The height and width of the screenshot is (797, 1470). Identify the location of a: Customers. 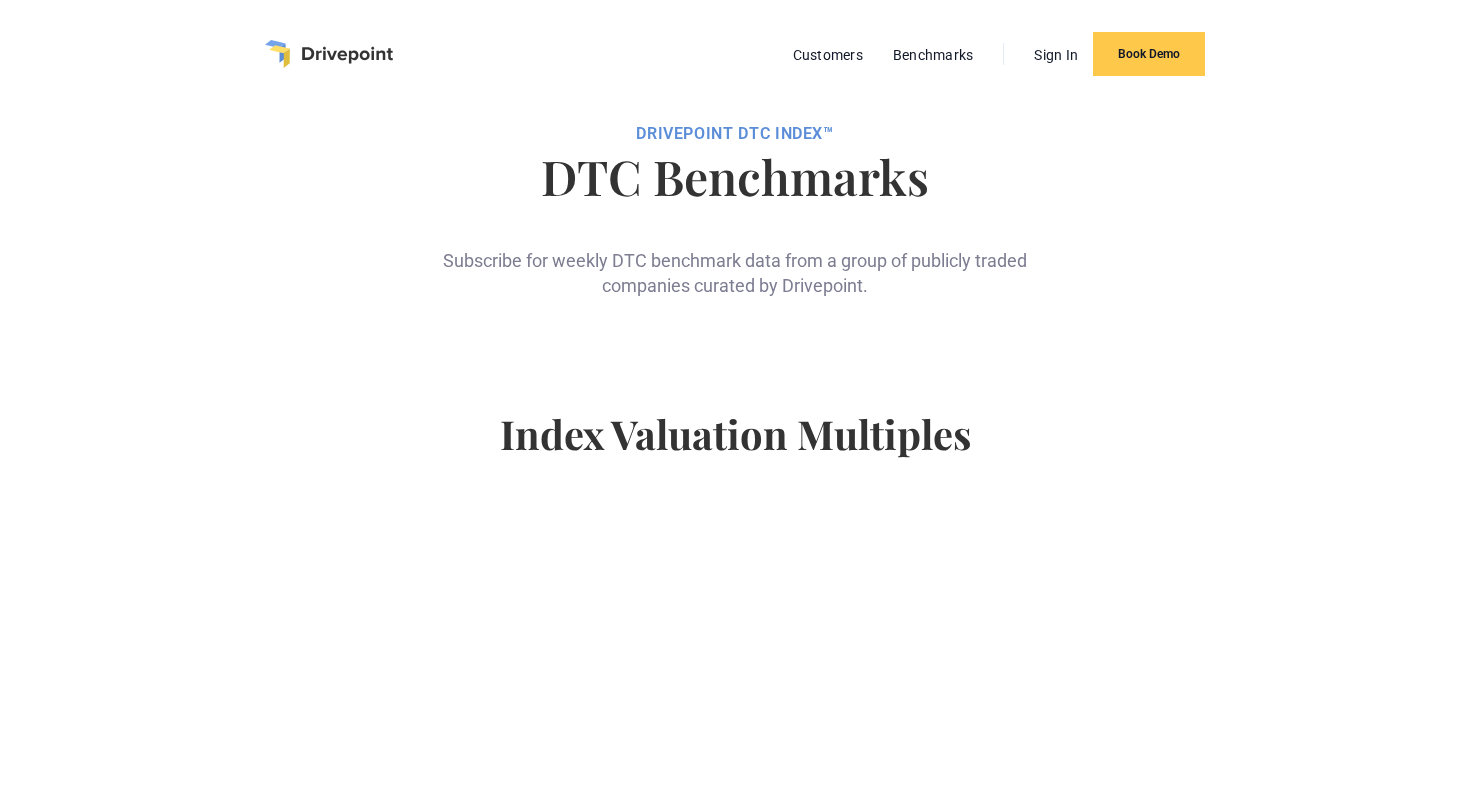
(828, 55).